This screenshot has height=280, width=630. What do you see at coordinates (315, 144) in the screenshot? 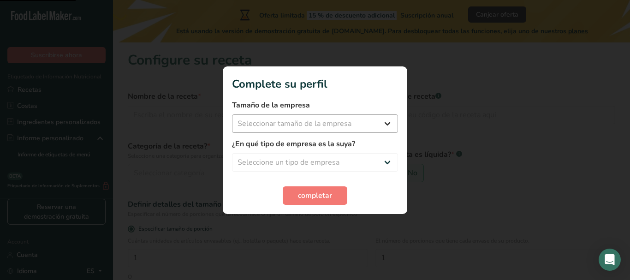
I see `label: ¿En qué tipo de empresa es la suya?` at bounding box center [315, 144].